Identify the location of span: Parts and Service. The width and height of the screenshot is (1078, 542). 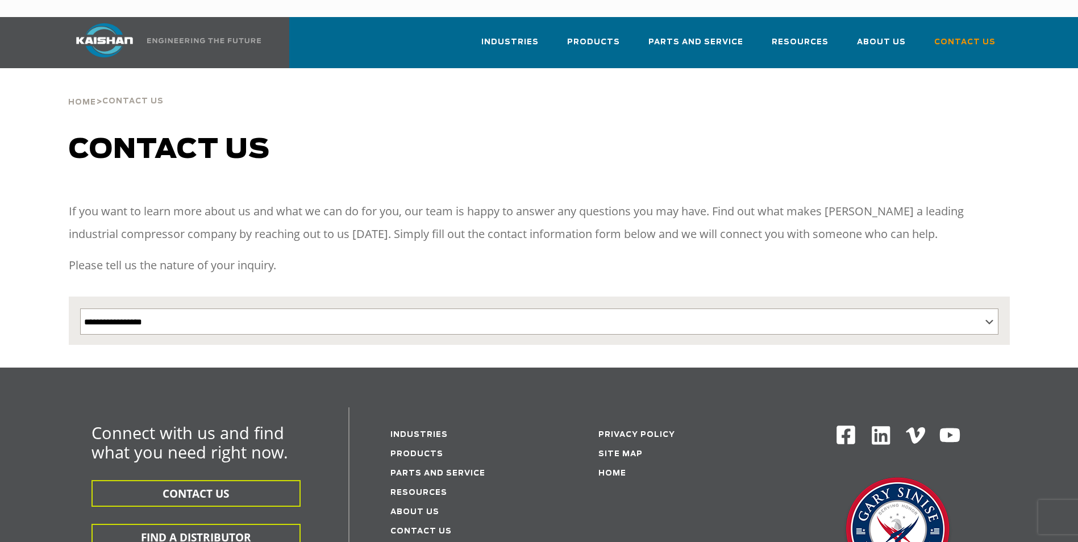
(695, 42).